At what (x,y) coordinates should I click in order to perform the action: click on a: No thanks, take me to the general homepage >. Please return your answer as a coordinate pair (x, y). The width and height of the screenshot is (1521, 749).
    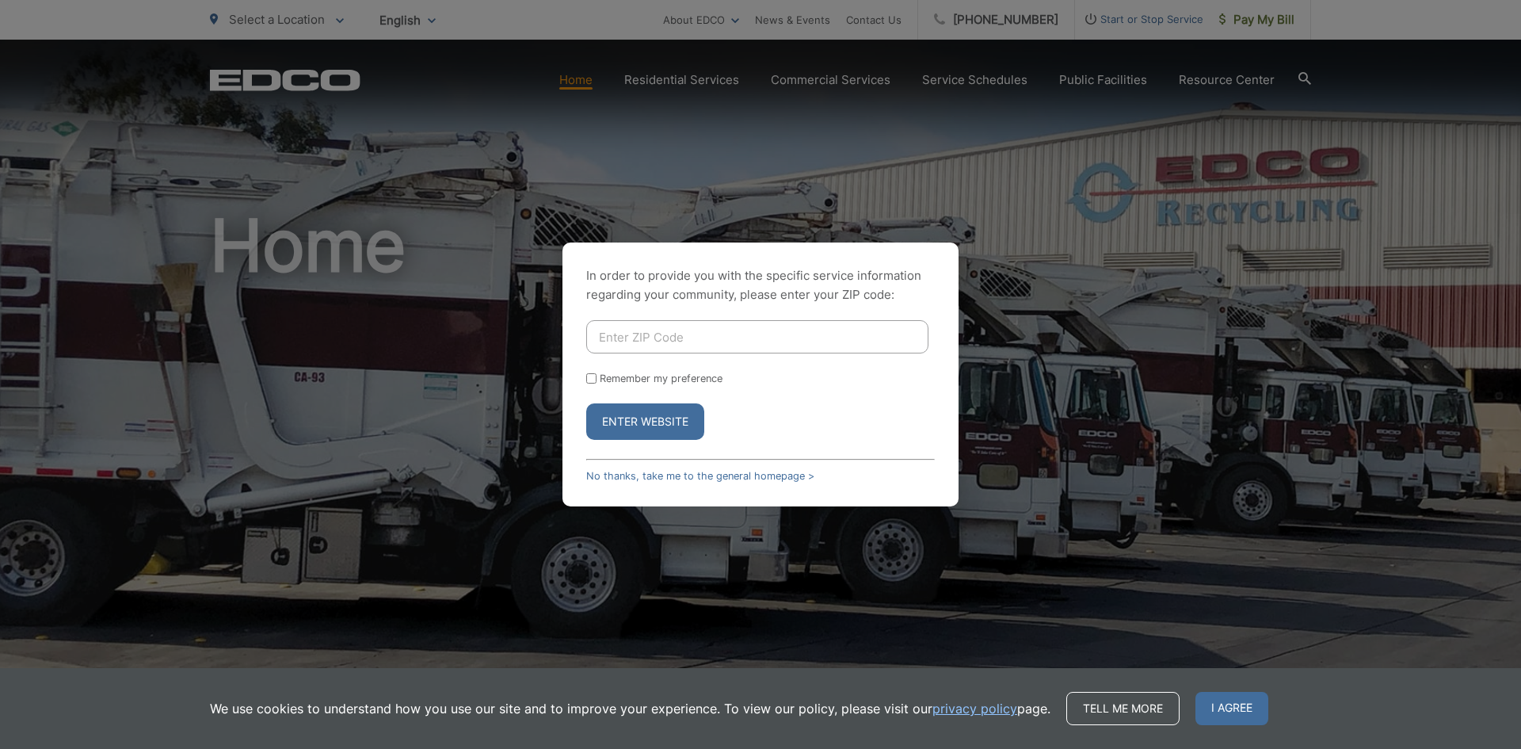
    Looking at the image, I should click on (700, 475).